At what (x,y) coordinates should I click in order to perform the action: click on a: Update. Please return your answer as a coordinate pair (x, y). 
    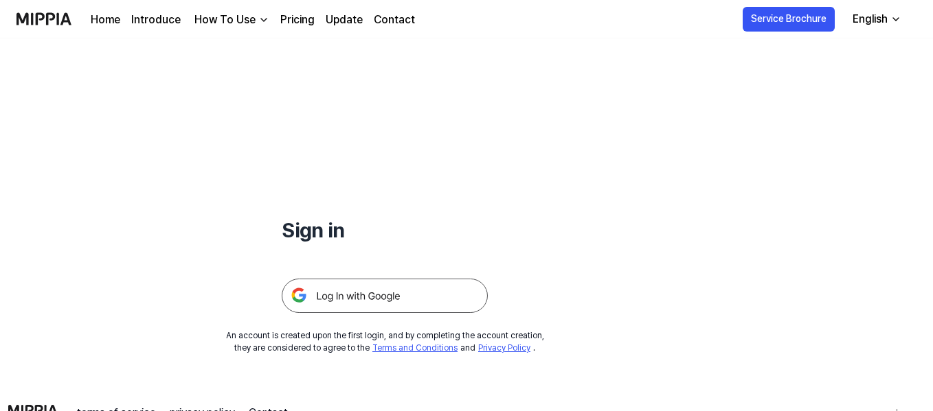
    Looking at the image, I should click on (344, 20).